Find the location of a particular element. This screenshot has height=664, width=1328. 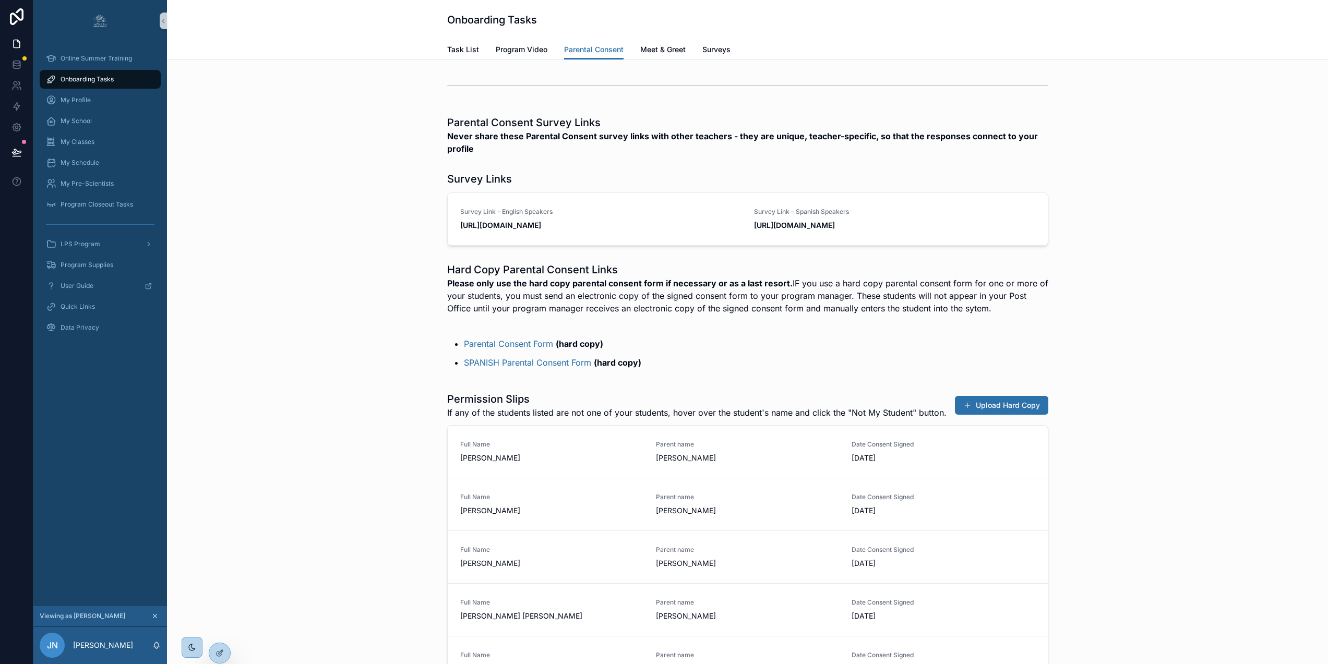

span: My Pre-Scientists is located at coordinates (87, 184).